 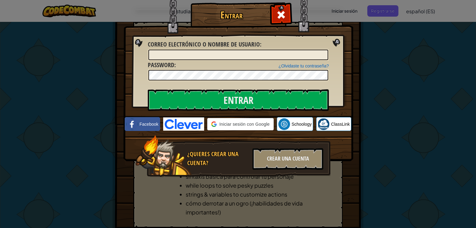 What do you see at coordinates (218, 158) in the screenshot?
I see `div: ¿Quieres crear una cuenta?` at bounding box center [218, 158].